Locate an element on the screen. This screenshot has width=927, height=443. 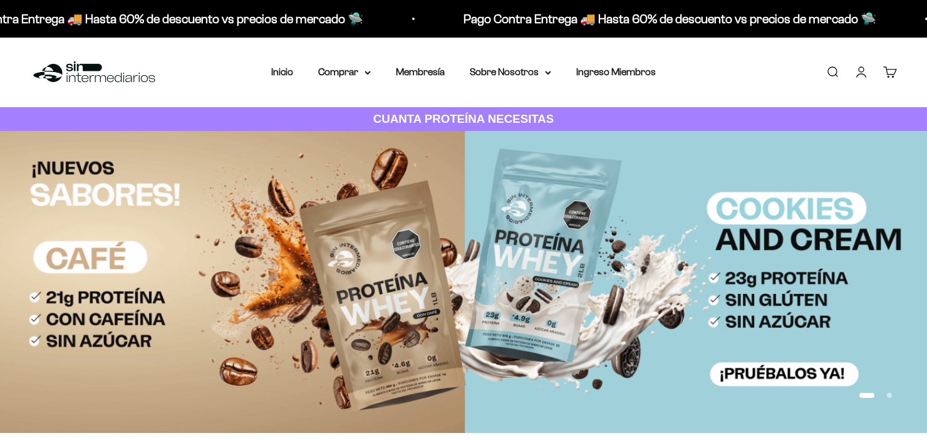
a: Membresía is located at coordinates (420, 71).